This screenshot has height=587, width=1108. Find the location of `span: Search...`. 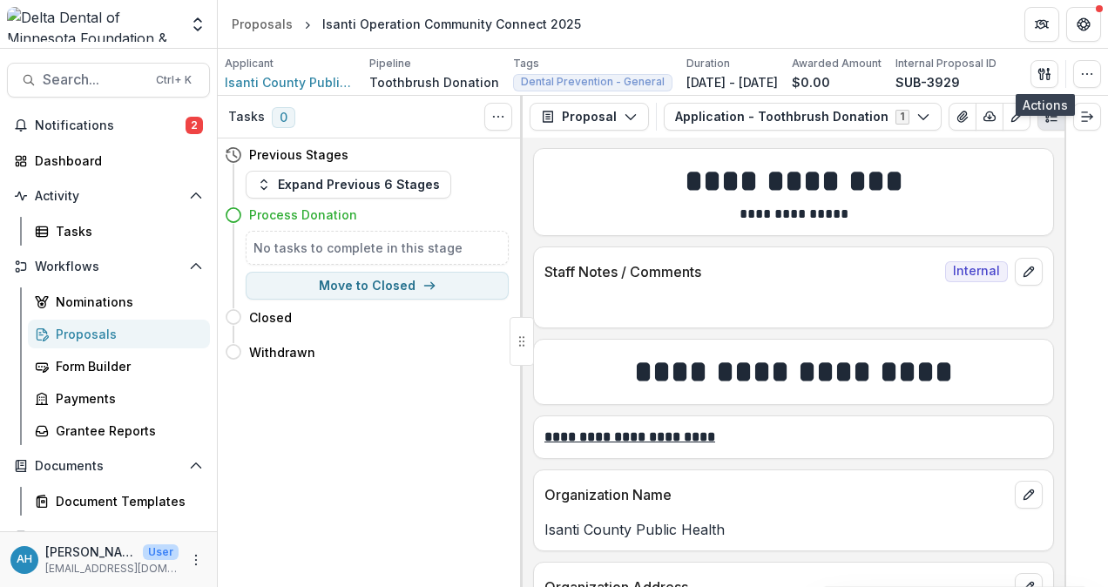

span: Search... is located at coordinates (94, 79).